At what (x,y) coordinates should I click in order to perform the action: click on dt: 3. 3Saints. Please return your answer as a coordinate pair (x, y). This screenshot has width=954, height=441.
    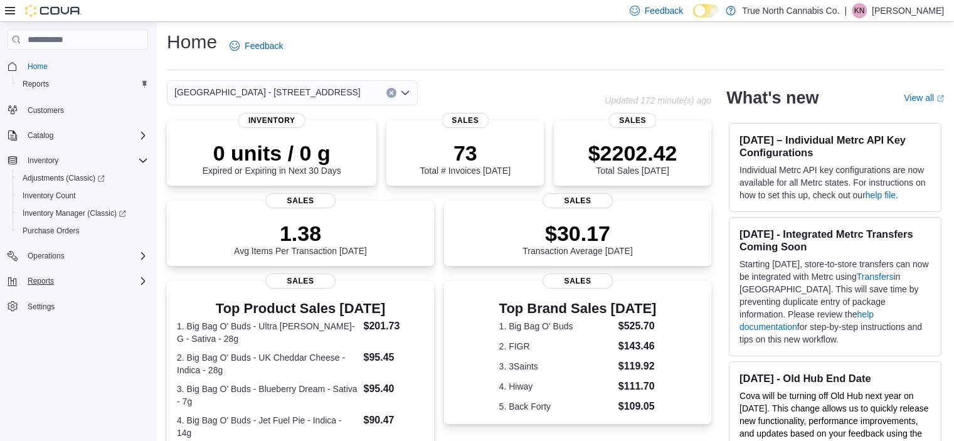
    Looking at the image, I should click on (556, 366).